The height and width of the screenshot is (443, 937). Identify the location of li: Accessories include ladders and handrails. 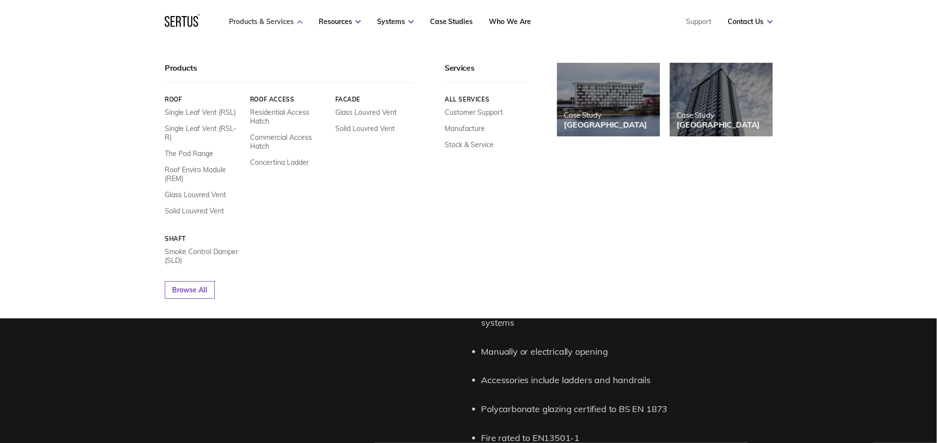
(609, 380).